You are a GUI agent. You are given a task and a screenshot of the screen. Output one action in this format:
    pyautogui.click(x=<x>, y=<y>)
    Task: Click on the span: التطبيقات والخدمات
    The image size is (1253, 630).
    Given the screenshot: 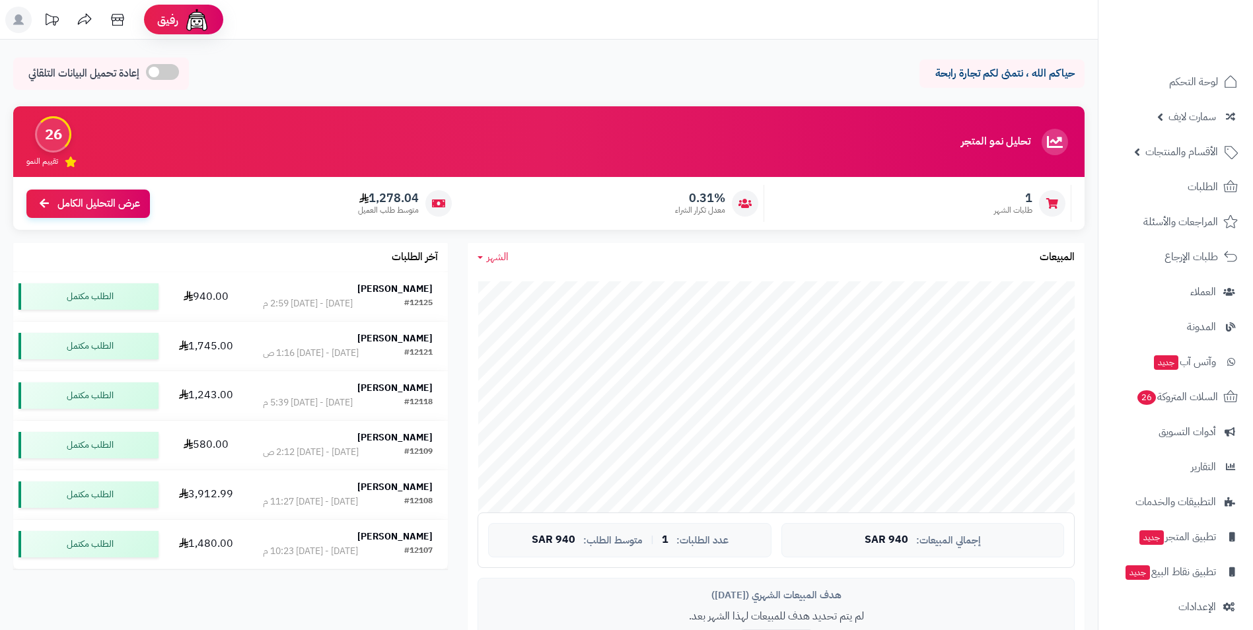 What is the action you would take?
    pyautogui.click(x=1176, y=502)
    